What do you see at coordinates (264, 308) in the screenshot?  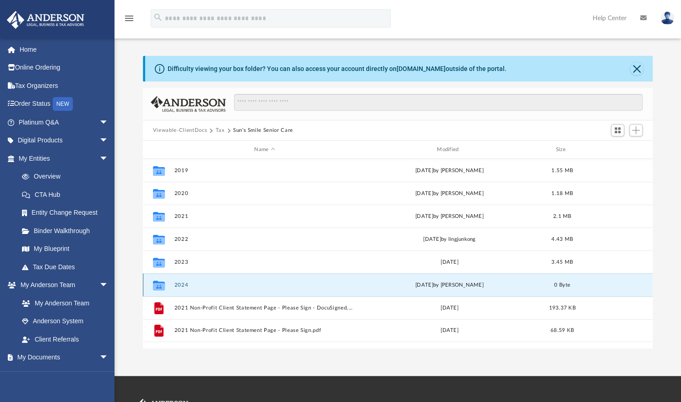 I see `button: 2021 Non-Profit Client Statement Page - Please Sign - DocuSigned.pdf` at bounding box center [264, 308].